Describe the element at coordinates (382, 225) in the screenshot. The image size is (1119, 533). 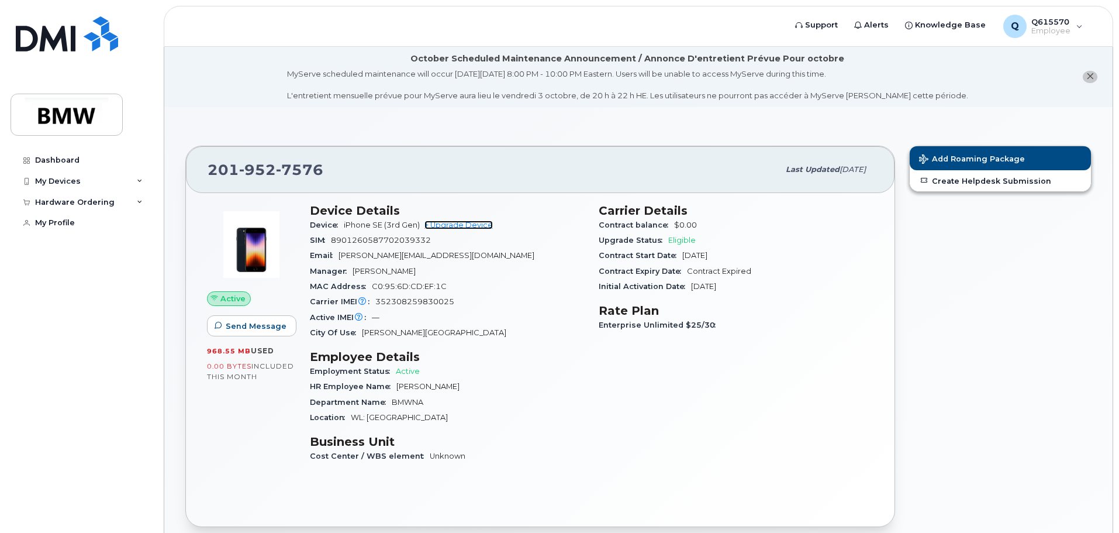
I see `span: iPhone SE (3rd Gen)` at that location.